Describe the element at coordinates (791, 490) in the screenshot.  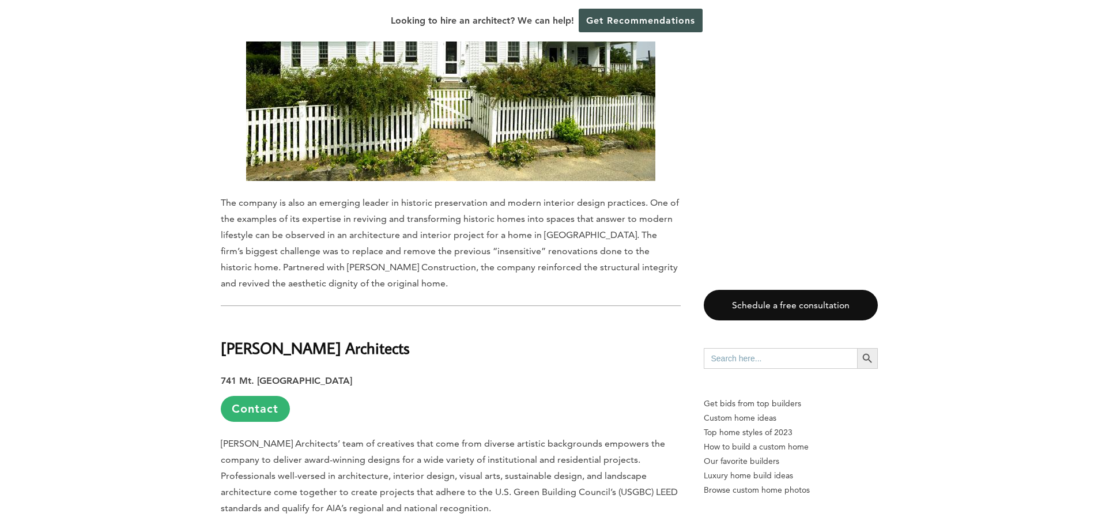
I see `p: Browse custom home photos` at that location.